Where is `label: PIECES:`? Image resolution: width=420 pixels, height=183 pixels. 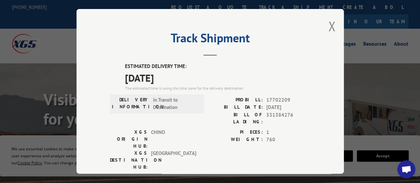
label: PIECES: is located at coordinates (237, 133).